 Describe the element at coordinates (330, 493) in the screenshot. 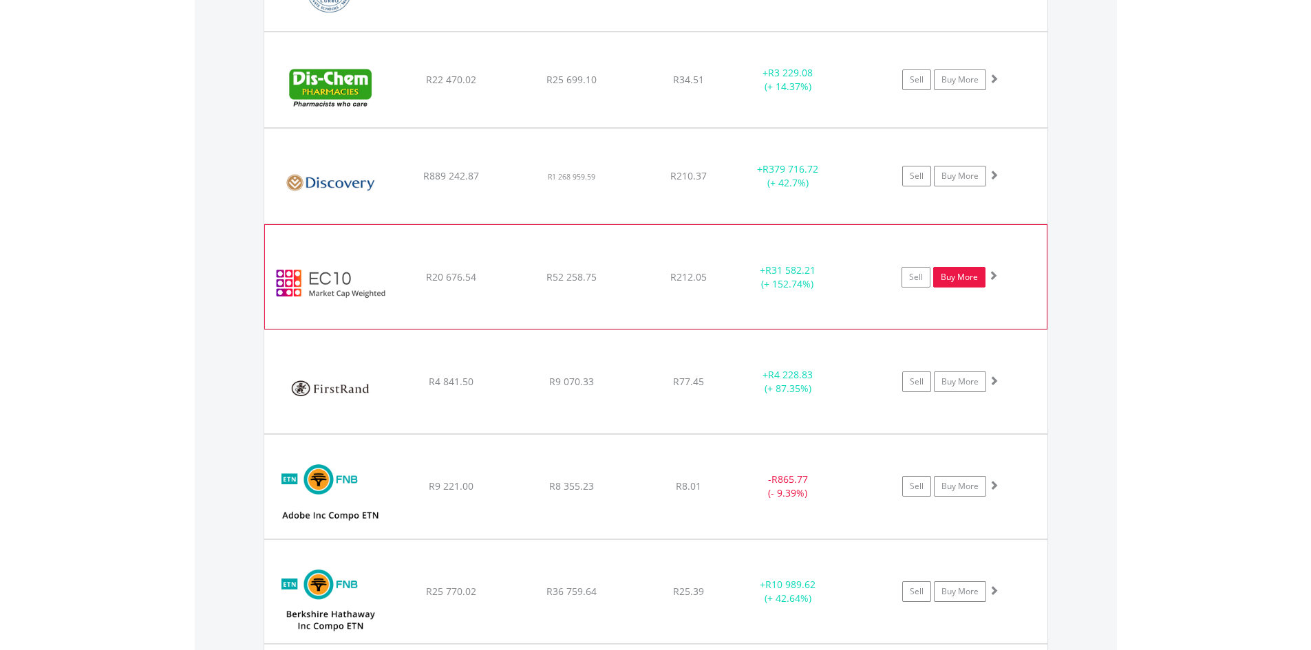

I see `img: EQU.ZA.ADETNC.png` at that location.